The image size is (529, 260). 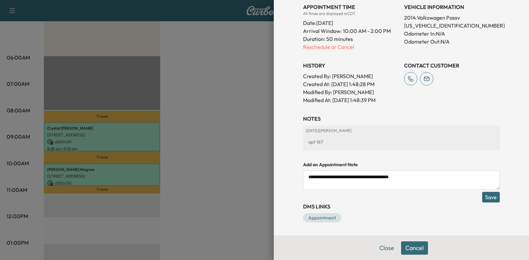 I want to click on p: Arrival Window:, so click(x=351, y=31).